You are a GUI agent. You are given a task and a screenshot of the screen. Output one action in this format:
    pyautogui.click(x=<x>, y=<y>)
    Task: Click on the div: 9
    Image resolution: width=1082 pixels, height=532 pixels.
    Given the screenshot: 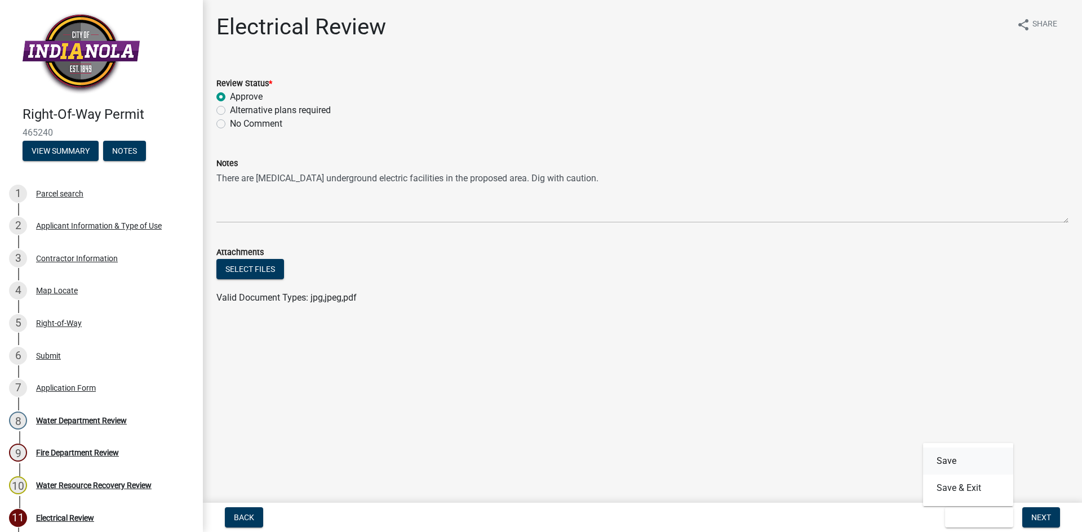 What is the action you would take?
    pyautogui.click(x=18, y=453)
    